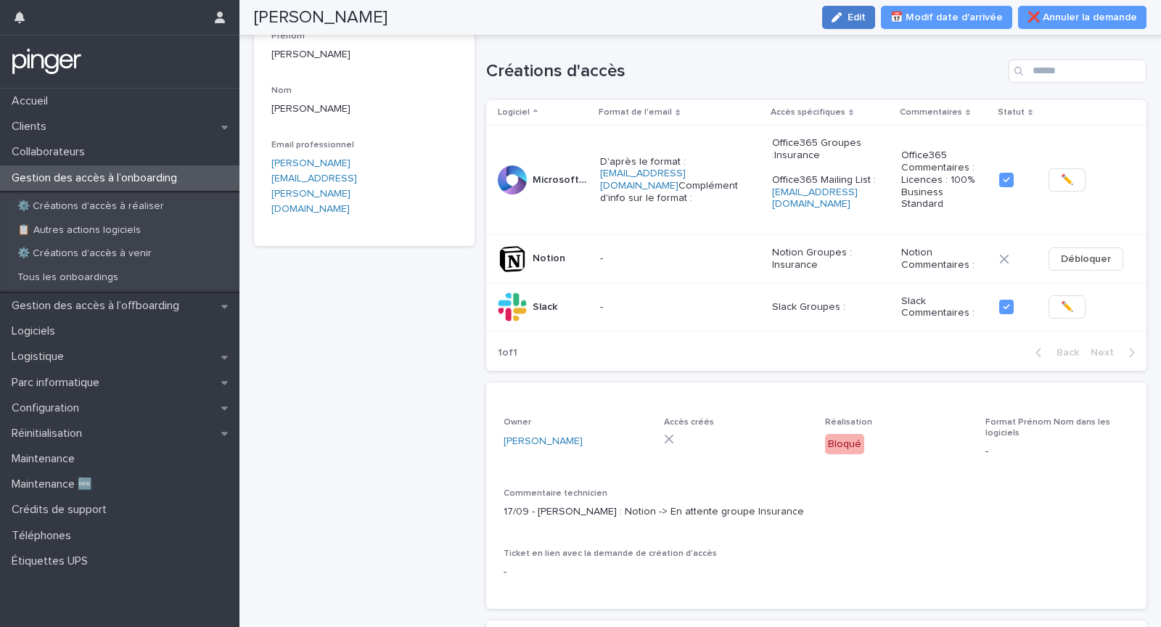 The height and width of the screenshot is (627, 1161). What do you see at coordinates (46, 62) in the screenshot?
I see `img: mTgBEunGTSyRkCgitkcU` at bounding box center [46, 62].